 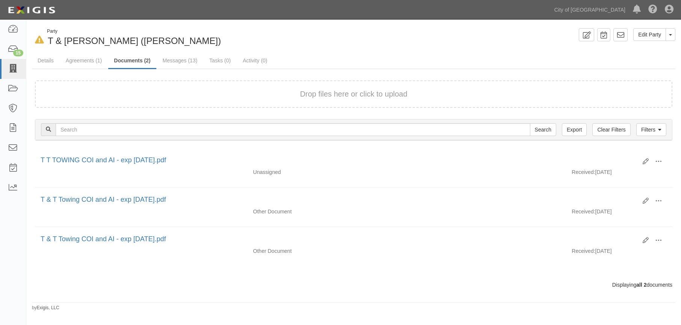 What do you see at coordinates (84, 60) in the screenshot?
I see `a: Agreements (1)` at bounding box center [84, 60].